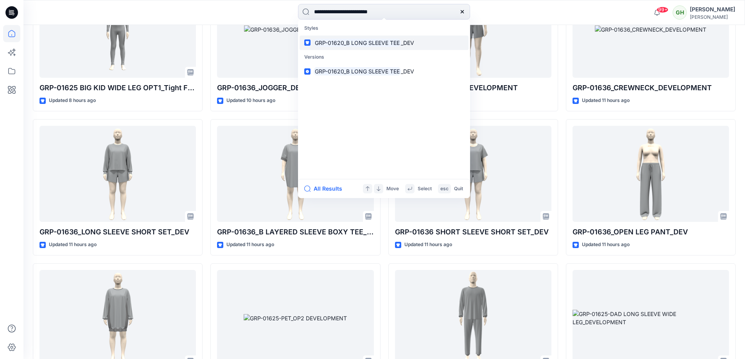 Image resolution: width=745 pixels, height=359 pixels. What do you see at coordinates (118, 88) in the screenshot?
I see `p: GRP-01625 BIG KID WIDE LEG OPT1_Tight Fit_DEVELOPMENT` at bounding box center [118, 88].